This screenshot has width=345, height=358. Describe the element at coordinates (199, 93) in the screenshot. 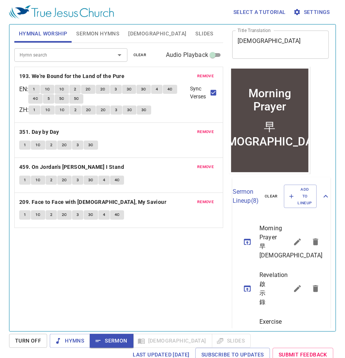

I see `span: Sync Verses` at that location.